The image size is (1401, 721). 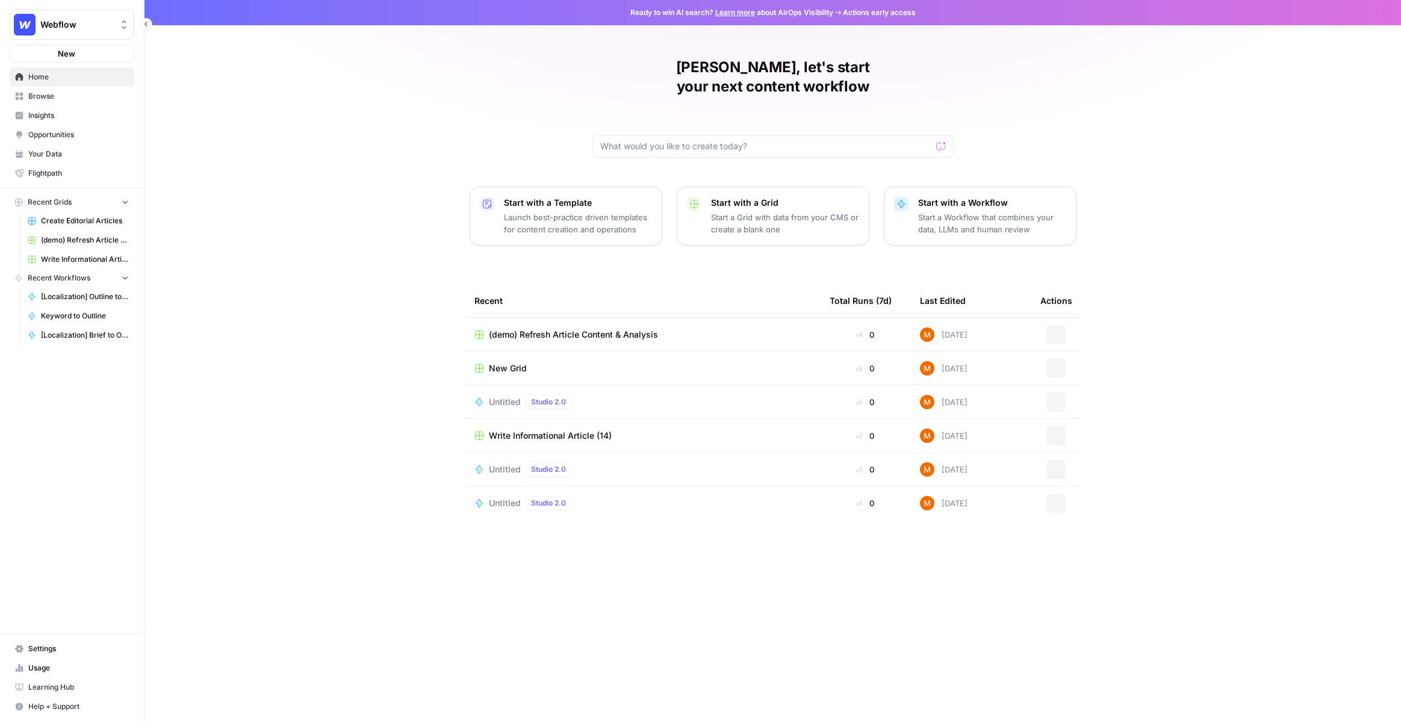 I want to click on span: Recent Grids, so click(x=49, y=202).